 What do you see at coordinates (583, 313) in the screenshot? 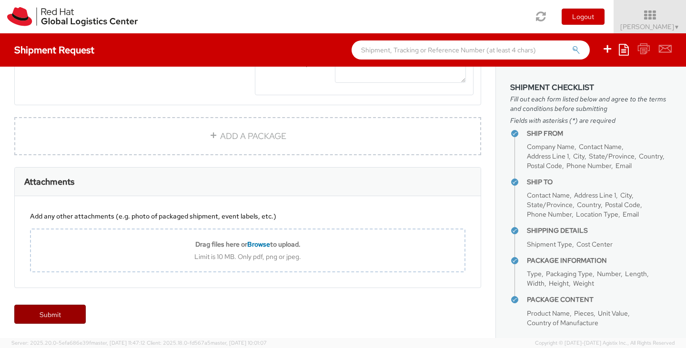
I see `span: Pieces` at bounding box center [583, 313].